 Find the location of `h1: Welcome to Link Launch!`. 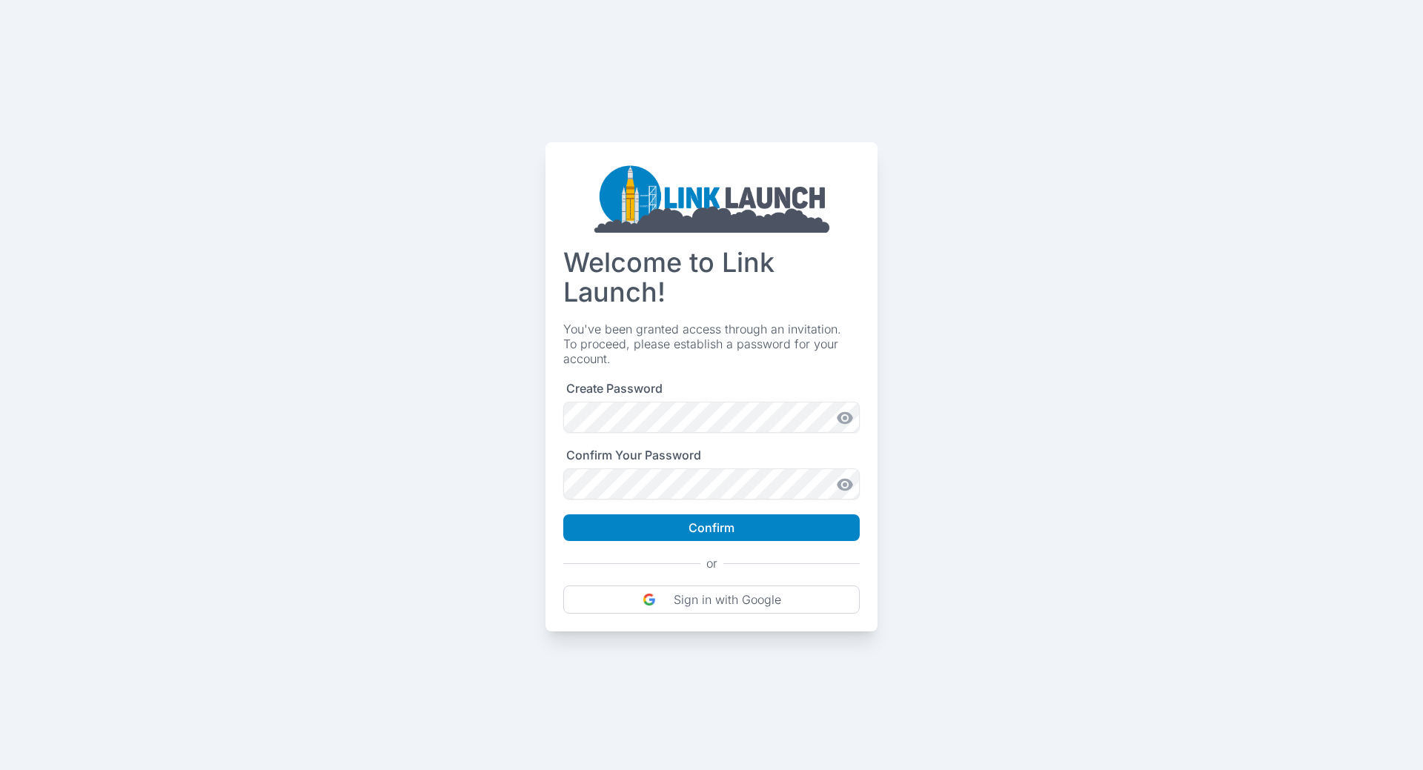

h1: Welcome to Link Launch! is located at coordinates (712, 277).